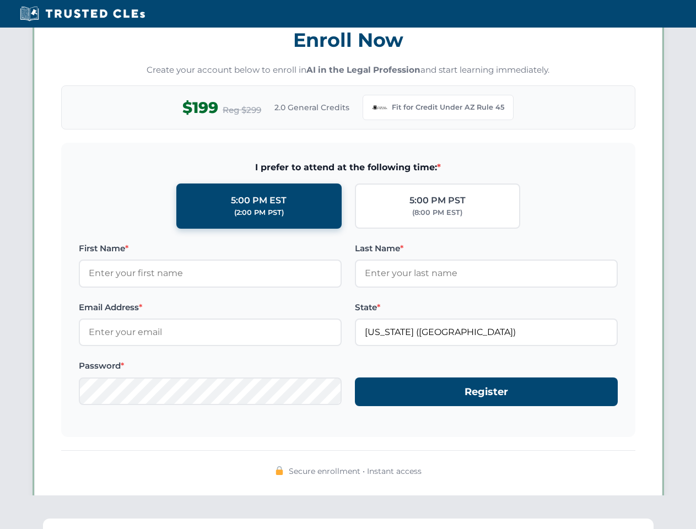 This screenshot has height=529, width=696. Describe the element at coordinates (486, 248) in the screenshot. I see `label: Last Name` at that location.